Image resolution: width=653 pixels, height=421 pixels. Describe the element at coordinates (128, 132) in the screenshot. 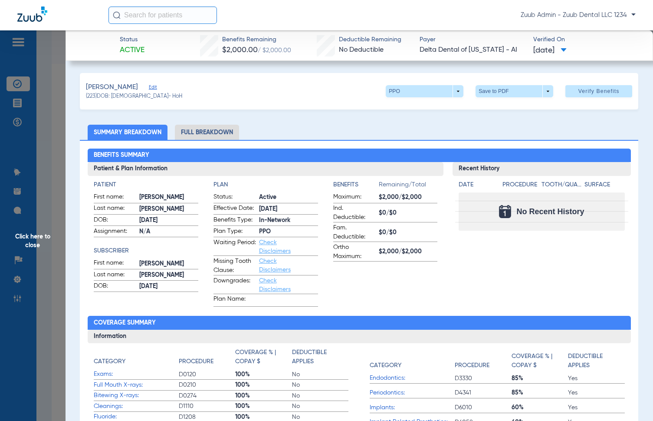

I see `li: Summary Breakdown` at that location.